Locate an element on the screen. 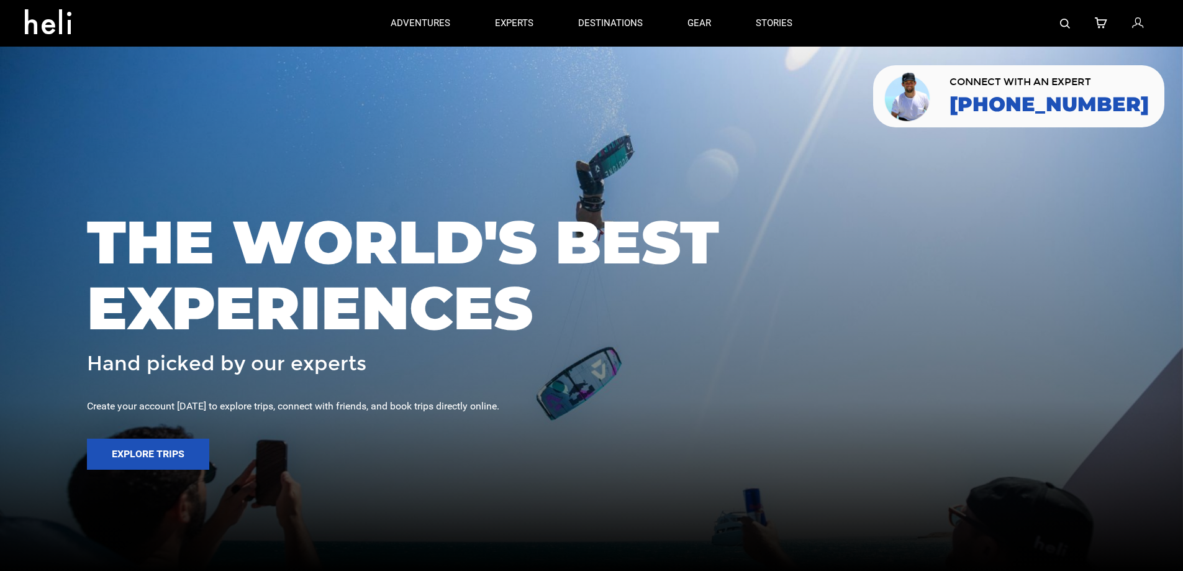 The height and width of the screenshot is (571, 1183). span: Hand picked by our experts is located at coordinates (227, 363).